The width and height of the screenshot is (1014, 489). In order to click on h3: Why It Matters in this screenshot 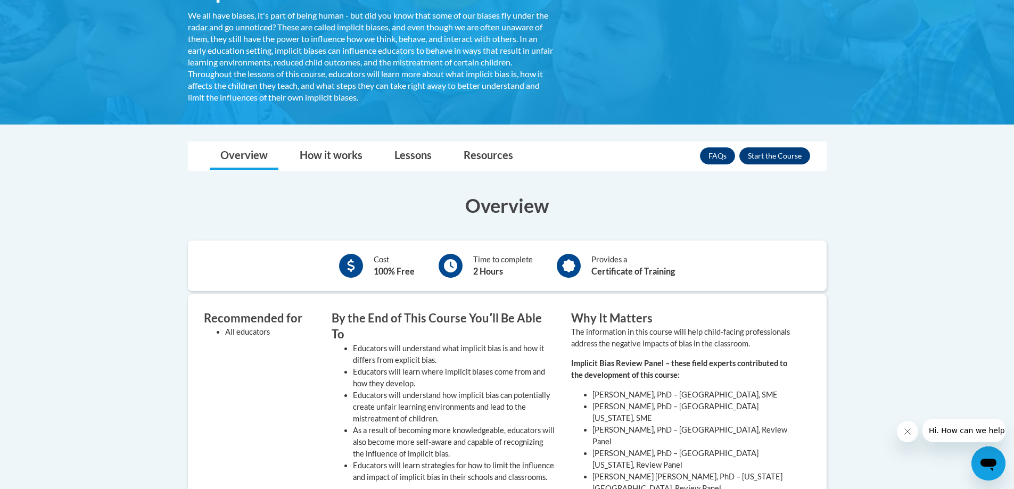, I will do `click(683, 318)`.